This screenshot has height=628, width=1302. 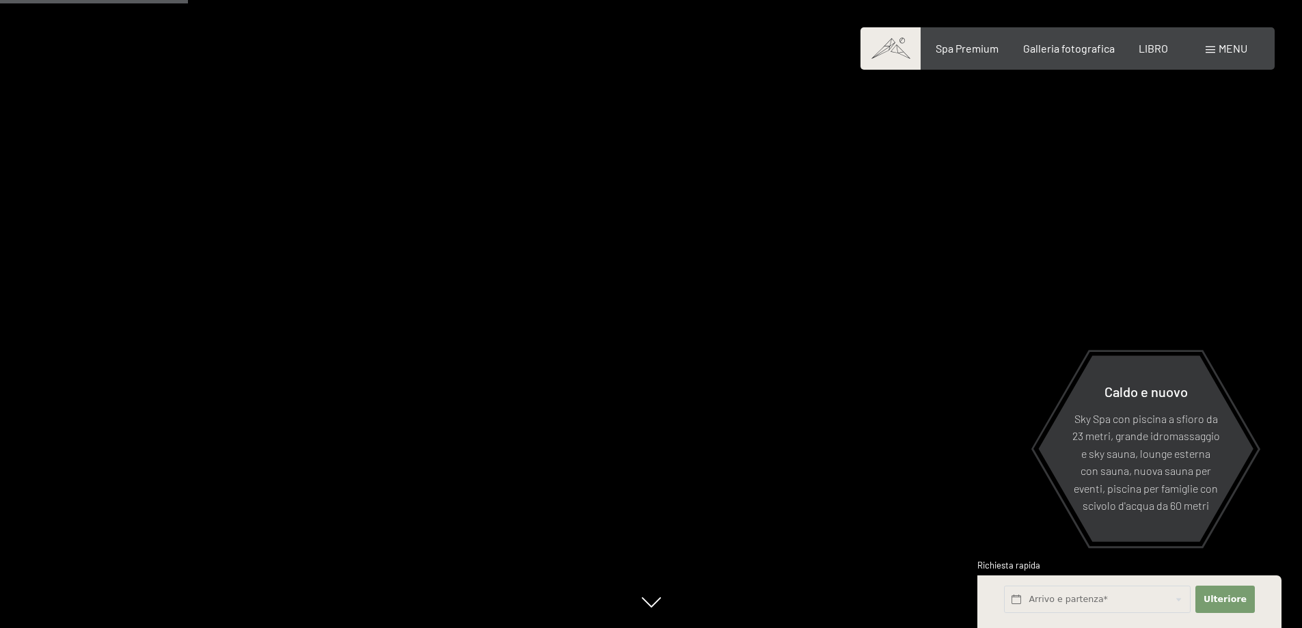 I want to click on a: LIBRO, so click(x=1153, y=48).